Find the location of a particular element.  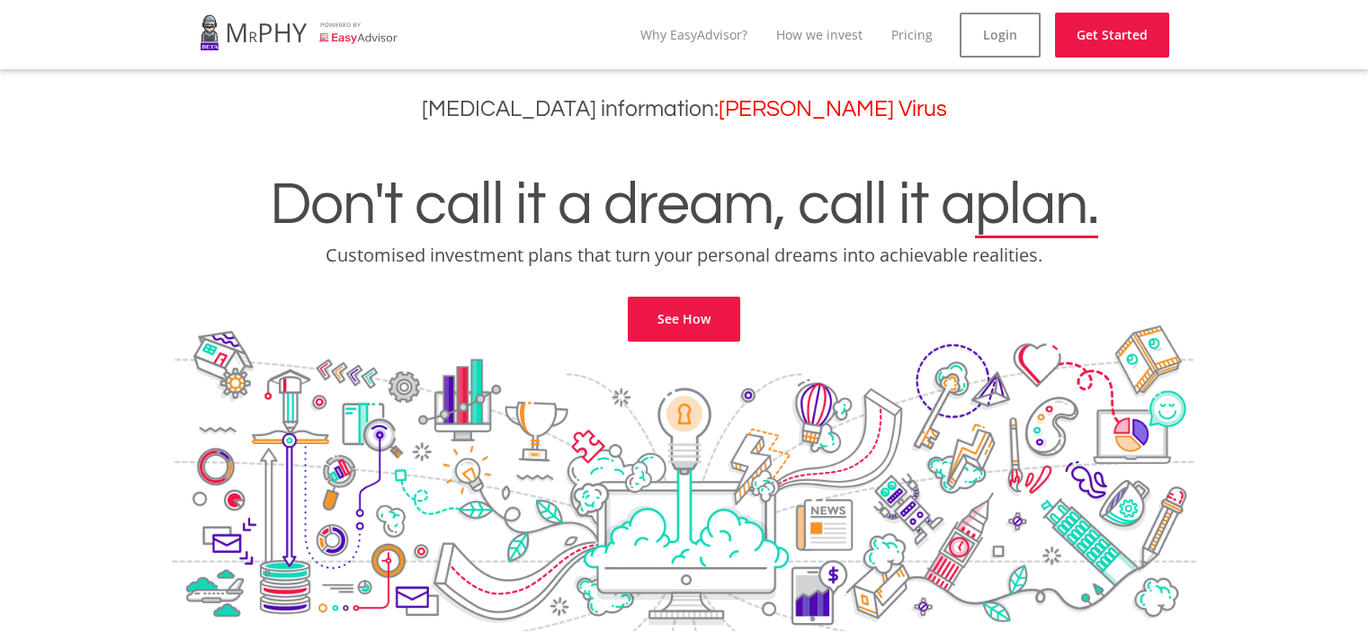

a: See How is located at coordinates (684, 319).